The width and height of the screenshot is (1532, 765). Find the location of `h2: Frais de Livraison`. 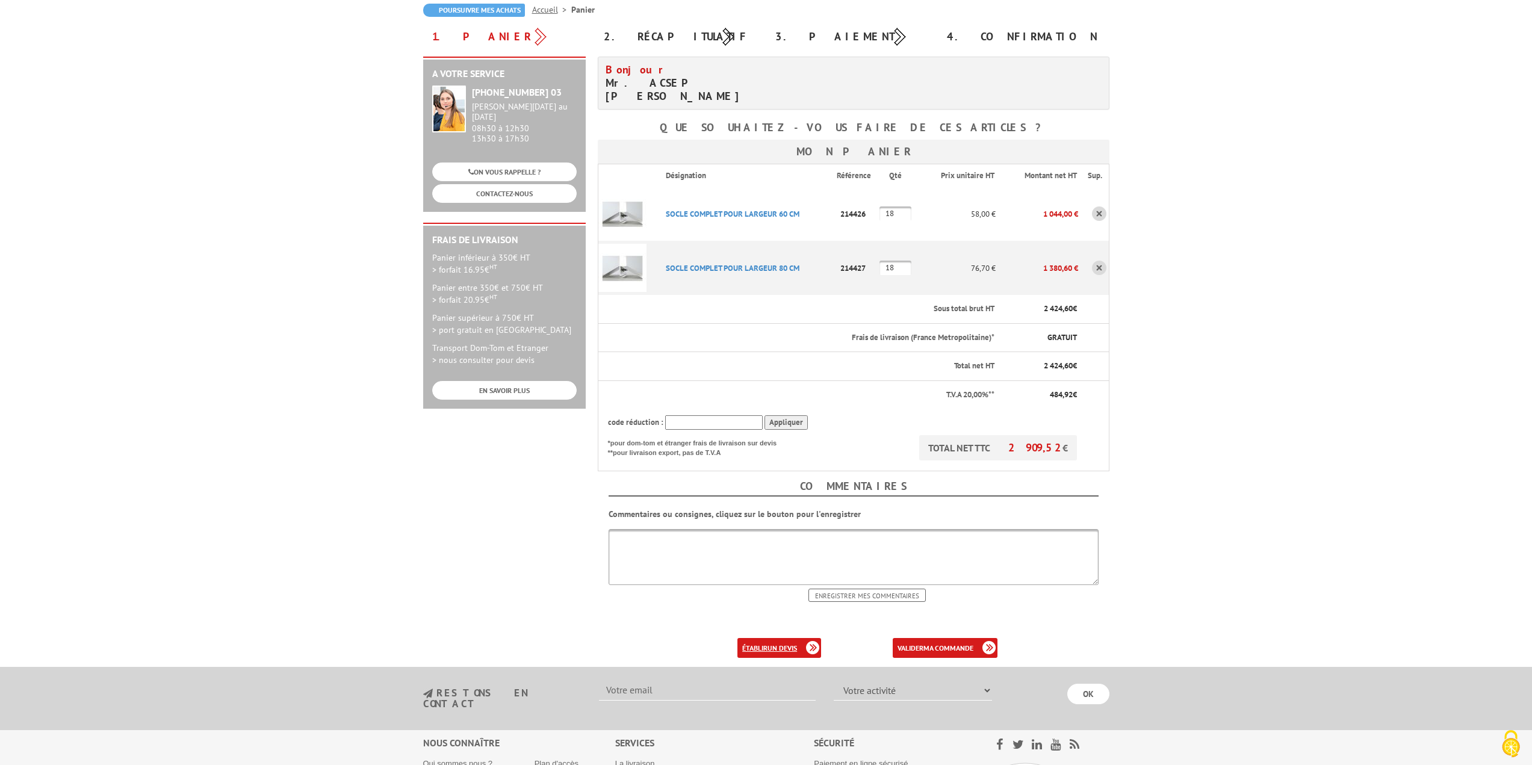

h2: Frais de Livraison is located at coordinates (504, 240).